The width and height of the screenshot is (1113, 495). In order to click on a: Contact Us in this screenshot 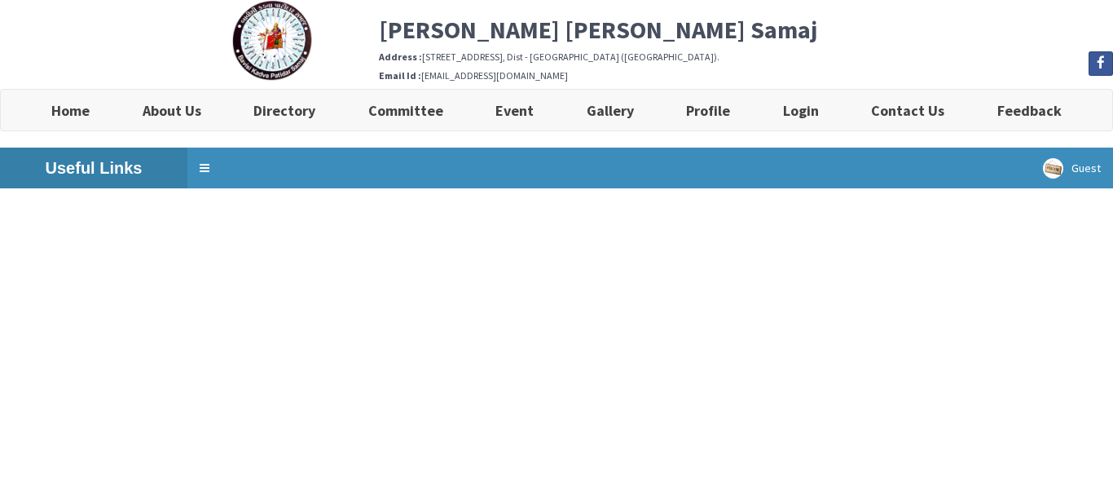, I will do `click(908, 110)`.